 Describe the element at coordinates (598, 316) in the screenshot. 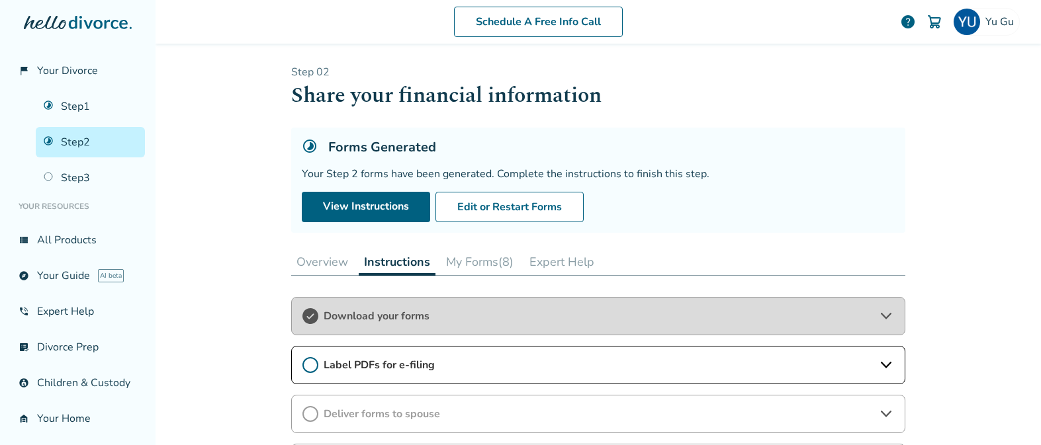

I see `span: Download your forms` at that location.